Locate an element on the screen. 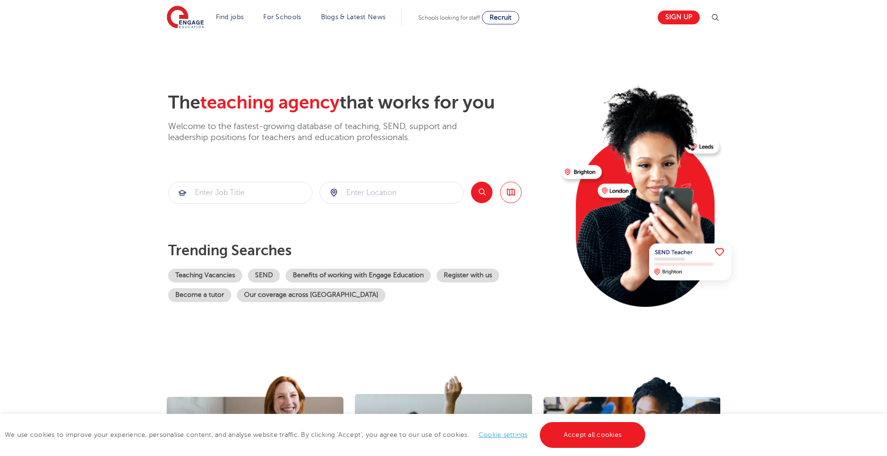 This screenshot has width=887, height=456. a: Find jobs is located at coordinates (230, 17).